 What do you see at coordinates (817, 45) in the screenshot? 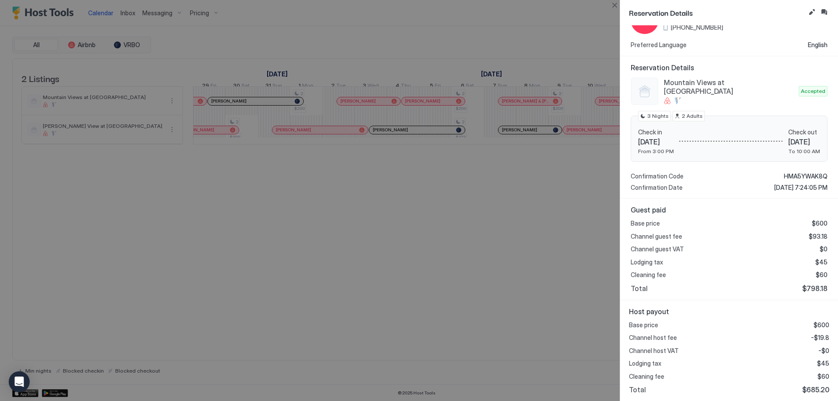
I see `span: English` at bounding box center [817, 45].